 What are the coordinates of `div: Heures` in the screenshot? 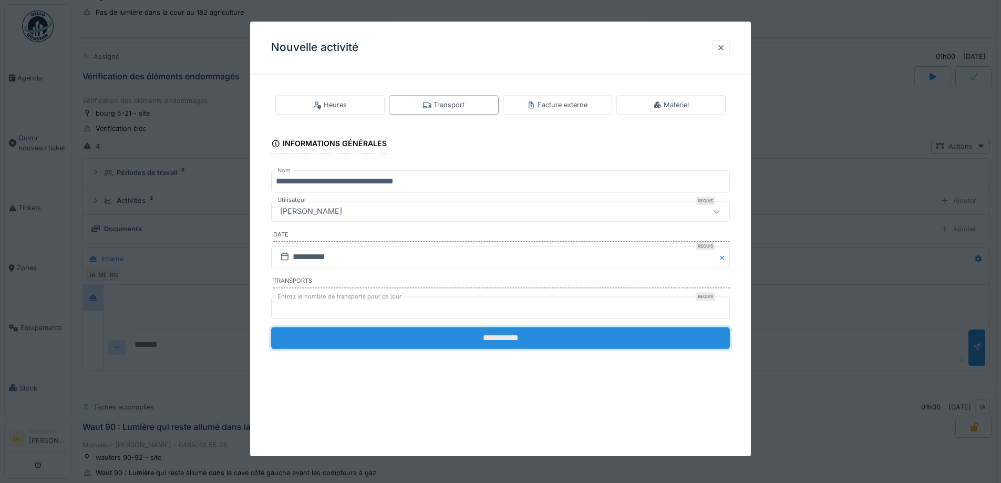 It's located at (330, 105).